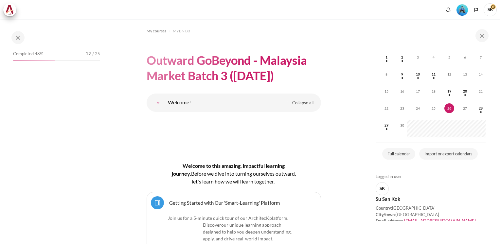 The width and height of the screenshot is (500, 244). What do you see at coordinates (193, 174) in the screenshot?
I see `span: B` at bounding box center [193, 174].